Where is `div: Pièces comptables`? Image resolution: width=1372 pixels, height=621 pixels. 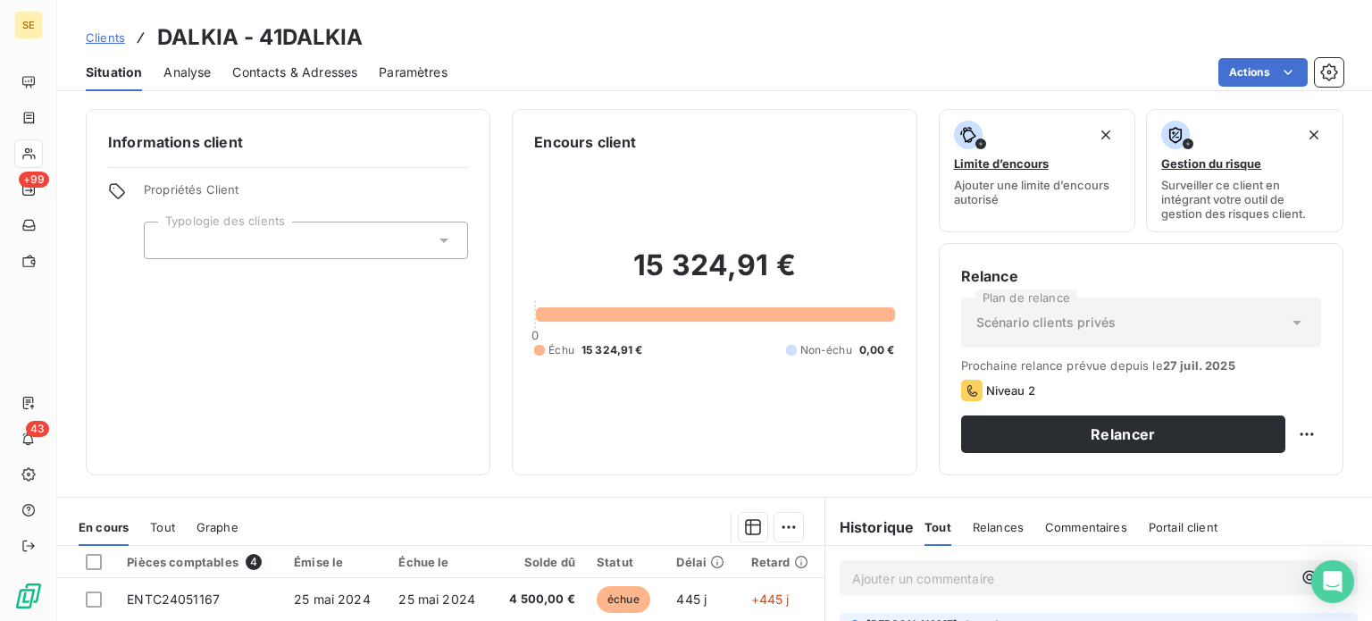 div: Pièces comptables is located at coordinates (199, 562).